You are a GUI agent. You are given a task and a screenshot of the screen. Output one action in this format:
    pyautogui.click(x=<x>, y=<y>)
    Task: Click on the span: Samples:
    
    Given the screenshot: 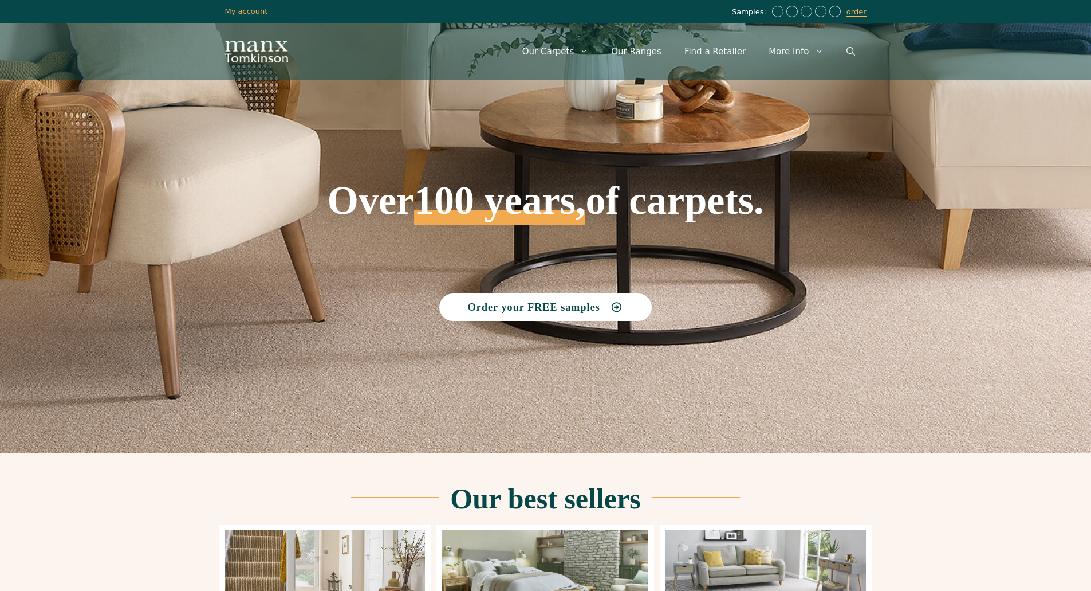 What is the action you would take?
    pyautogui.click(x=751, y=12)
    